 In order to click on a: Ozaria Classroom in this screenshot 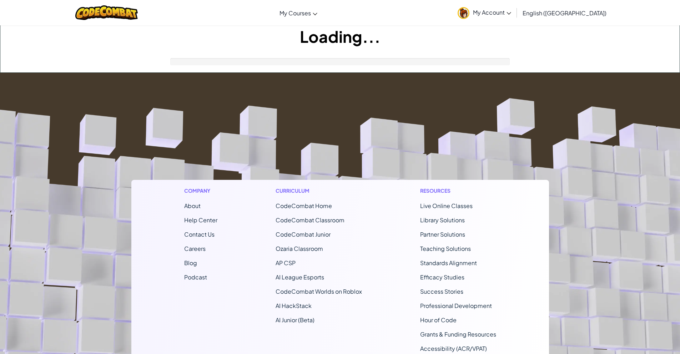, I will do `click(299, 249)`.